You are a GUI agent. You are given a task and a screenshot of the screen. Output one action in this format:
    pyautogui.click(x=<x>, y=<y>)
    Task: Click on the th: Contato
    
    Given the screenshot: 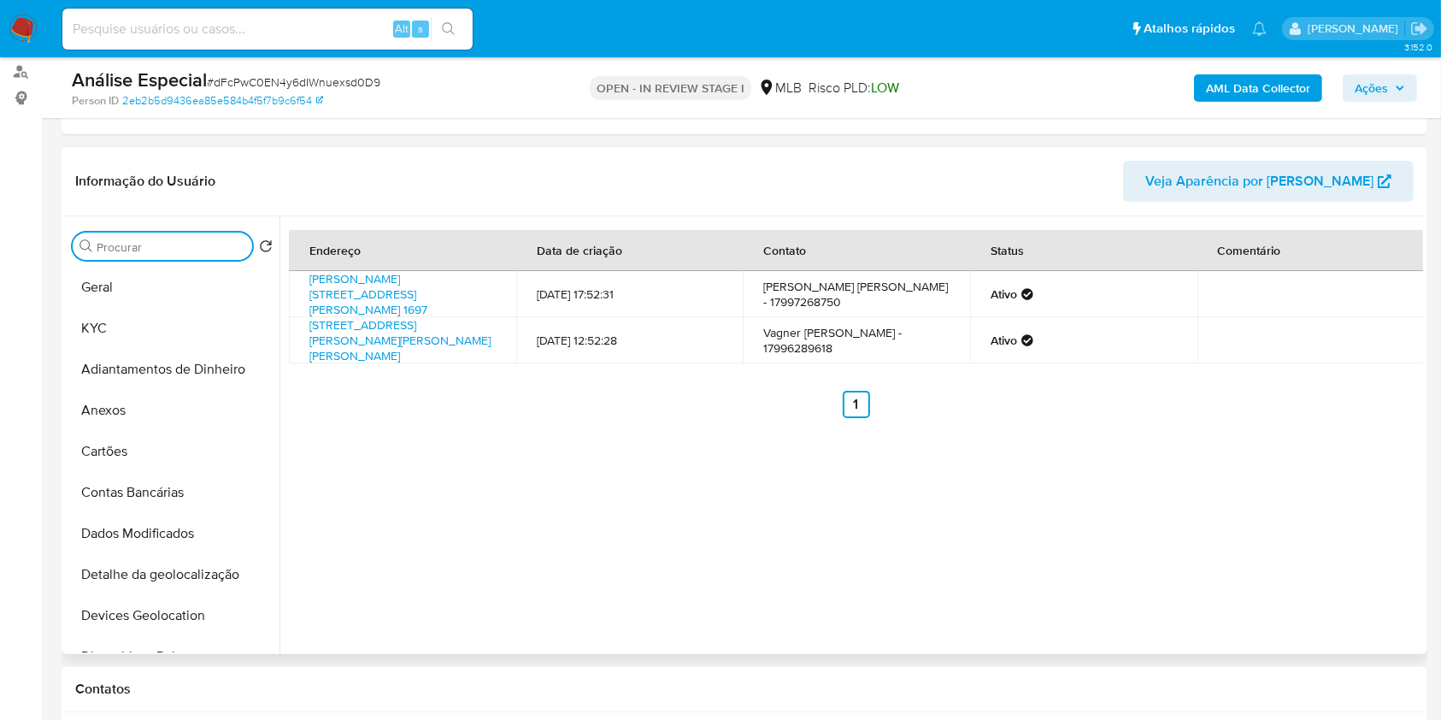 What is the action you would take?
    pyautogui.click(x=856, y=250)
    